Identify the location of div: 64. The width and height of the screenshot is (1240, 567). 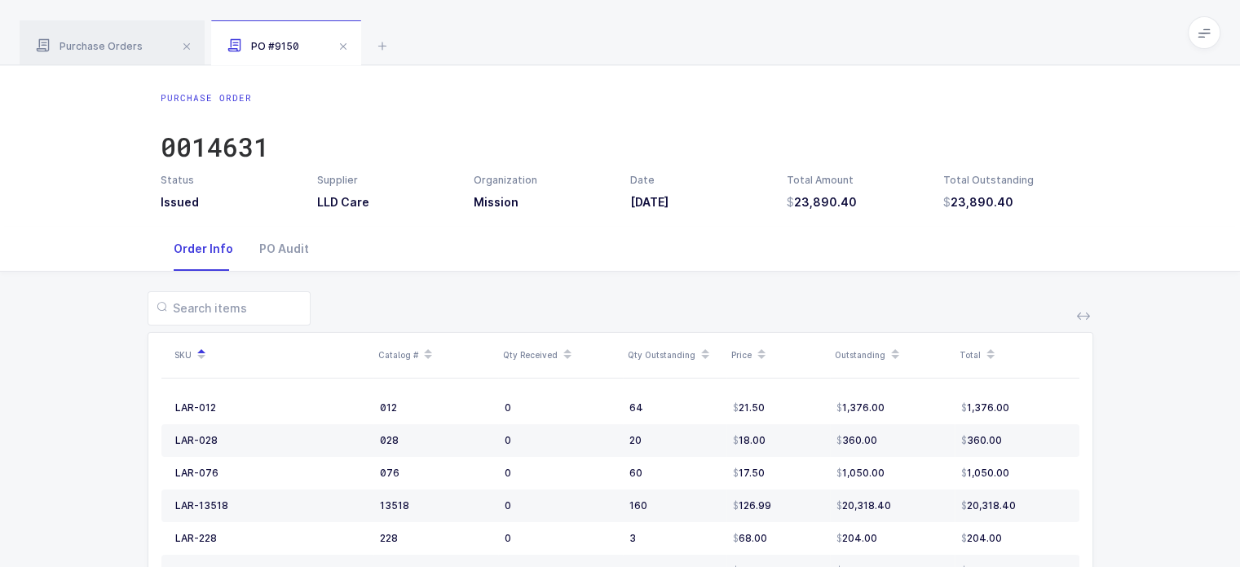
(674, 408).